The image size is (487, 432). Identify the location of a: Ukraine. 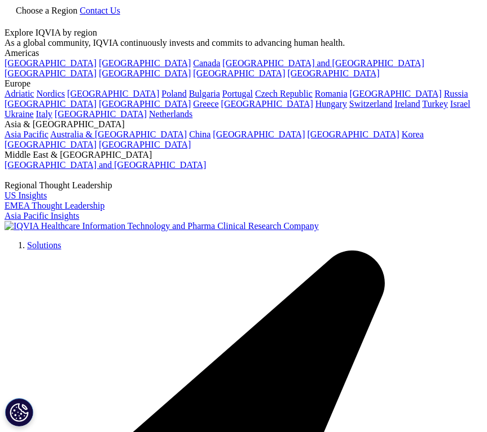
(19, 114).